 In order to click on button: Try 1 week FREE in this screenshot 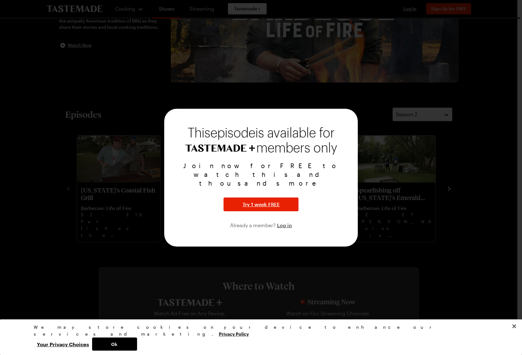, I will do `click(261, 204)`.